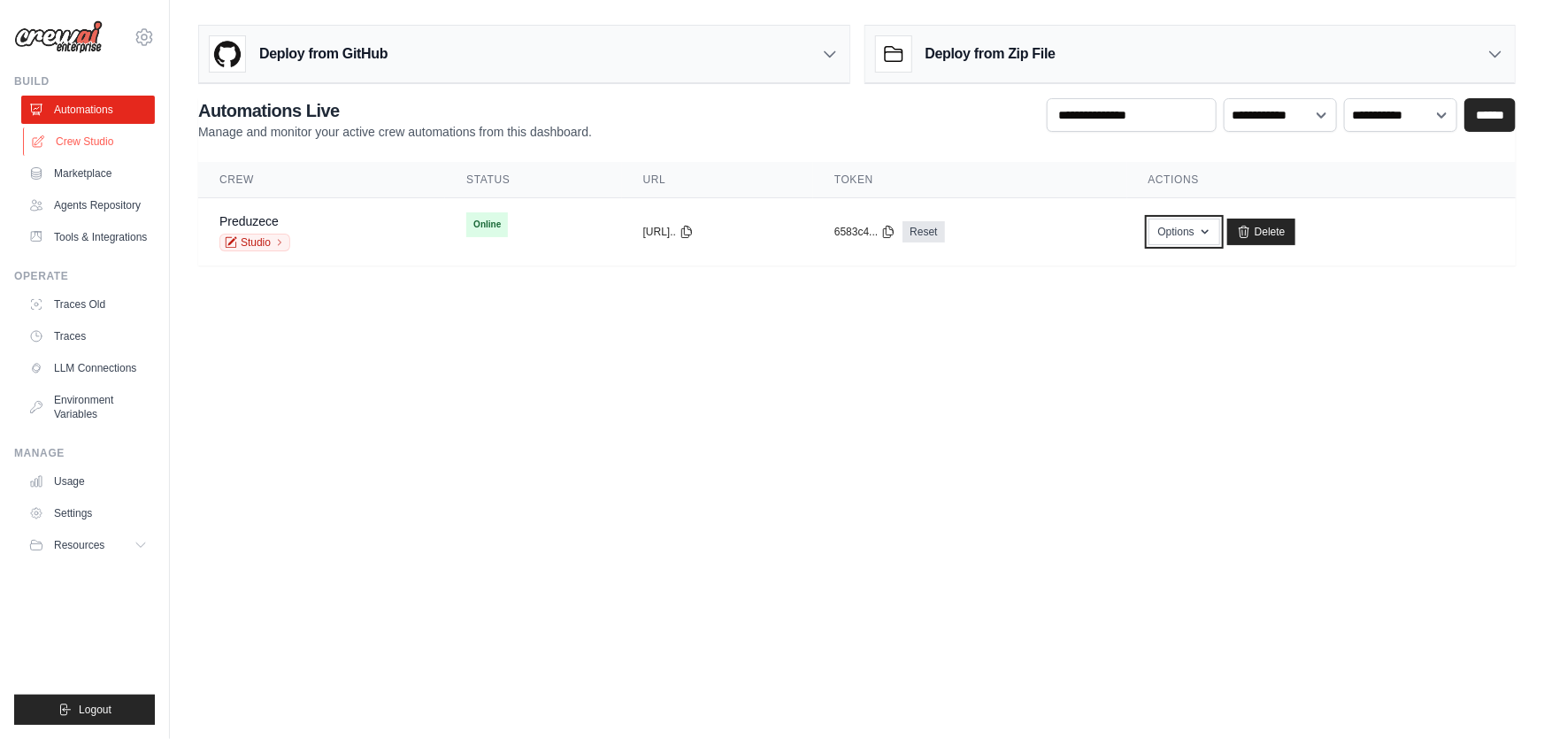 The width and height of the screenshot is (1544, 739). Describe the element at coordinates (84, 276) in the screenshot. I see `div: Operate` at that location.